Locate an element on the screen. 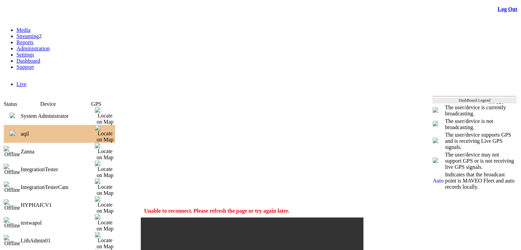 The width and height of the screenshot is (521, 250). a: Reports is located at coordinates (25, 42).